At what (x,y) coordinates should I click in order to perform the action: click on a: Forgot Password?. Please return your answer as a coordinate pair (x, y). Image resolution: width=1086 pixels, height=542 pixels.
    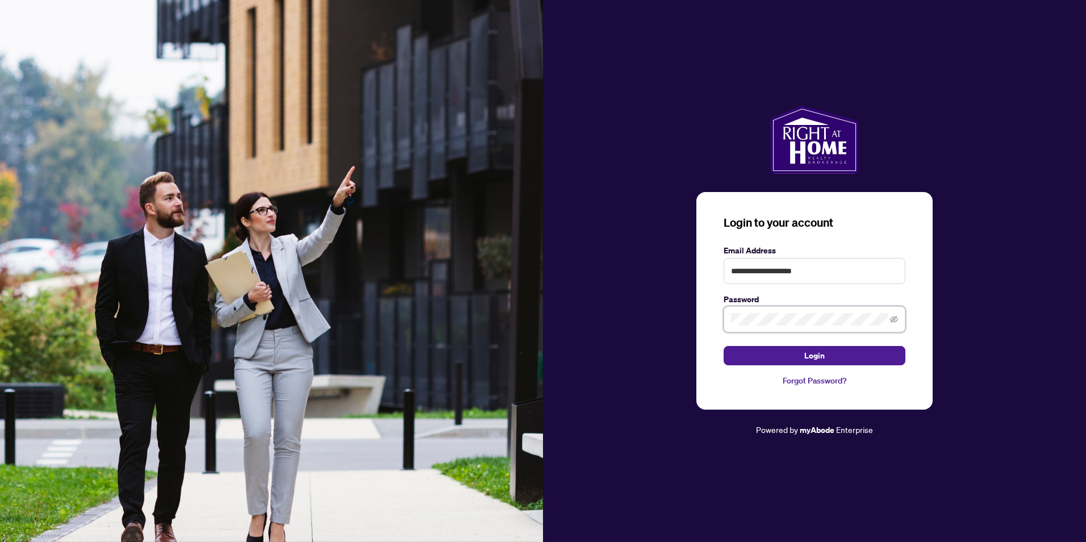
    Looking at the image, I should click on (814, 381).